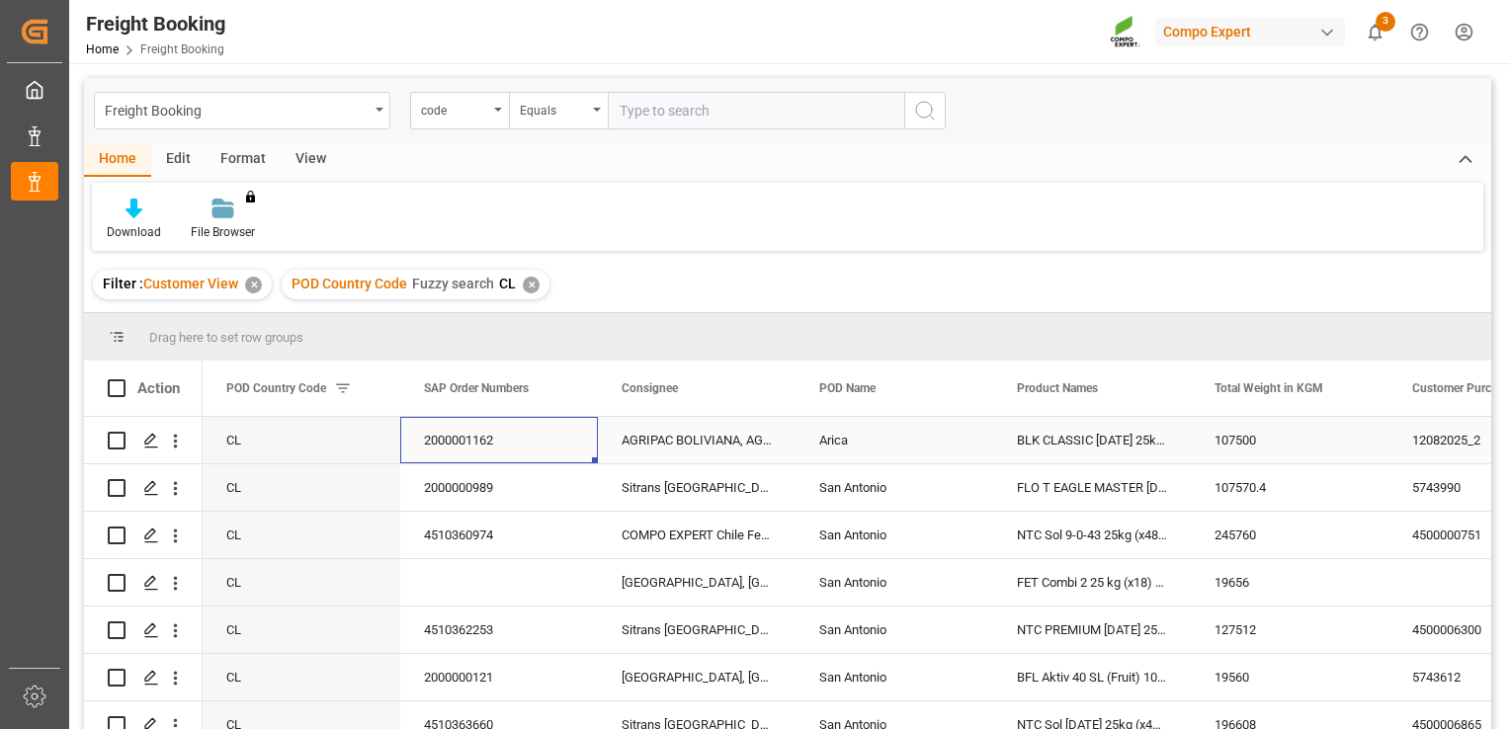  I want to click on div: 107500, so click(1289, 440).